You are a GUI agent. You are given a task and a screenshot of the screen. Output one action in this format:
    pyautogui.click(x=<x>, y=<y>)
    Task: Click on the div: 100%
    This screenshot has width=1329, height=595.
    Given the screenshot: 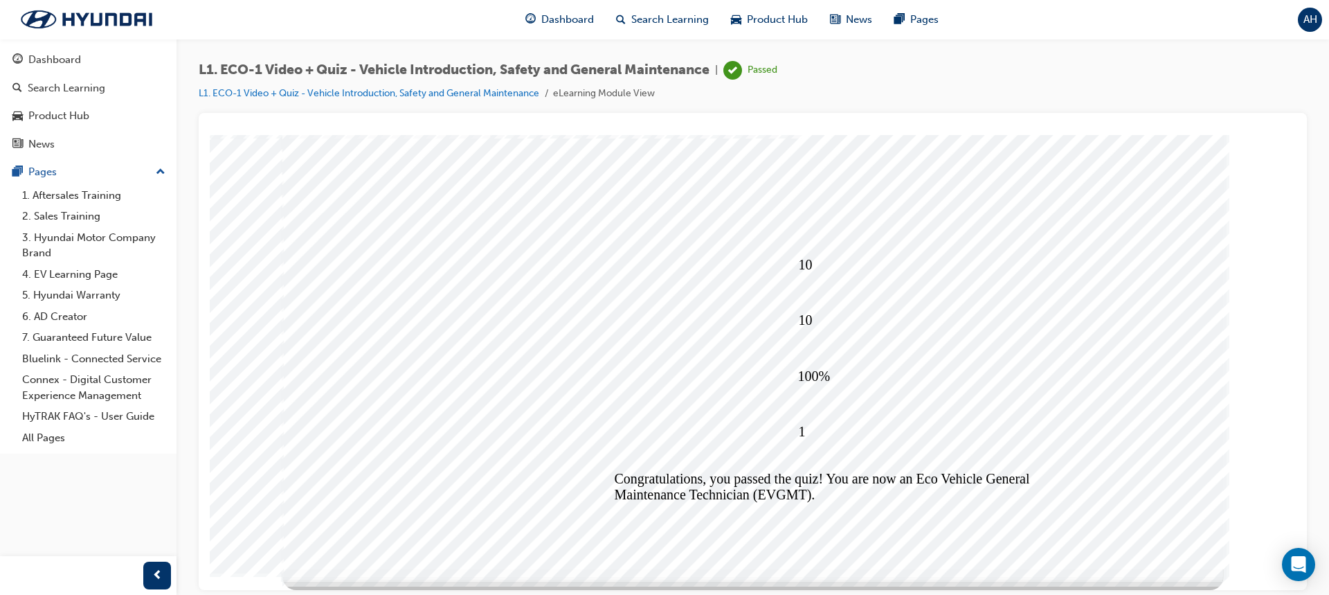 What is the action you would take?
    pyautogui.click(x=778, y=241)
    